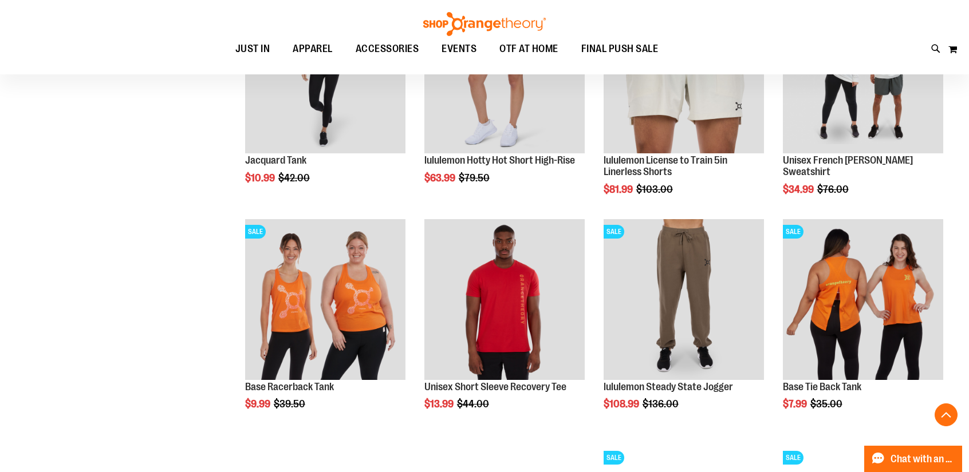 The image size is (969, 472). Describe the element at coordinates (833, 189) in the screenshot. I see `span: $76.00` at that location.